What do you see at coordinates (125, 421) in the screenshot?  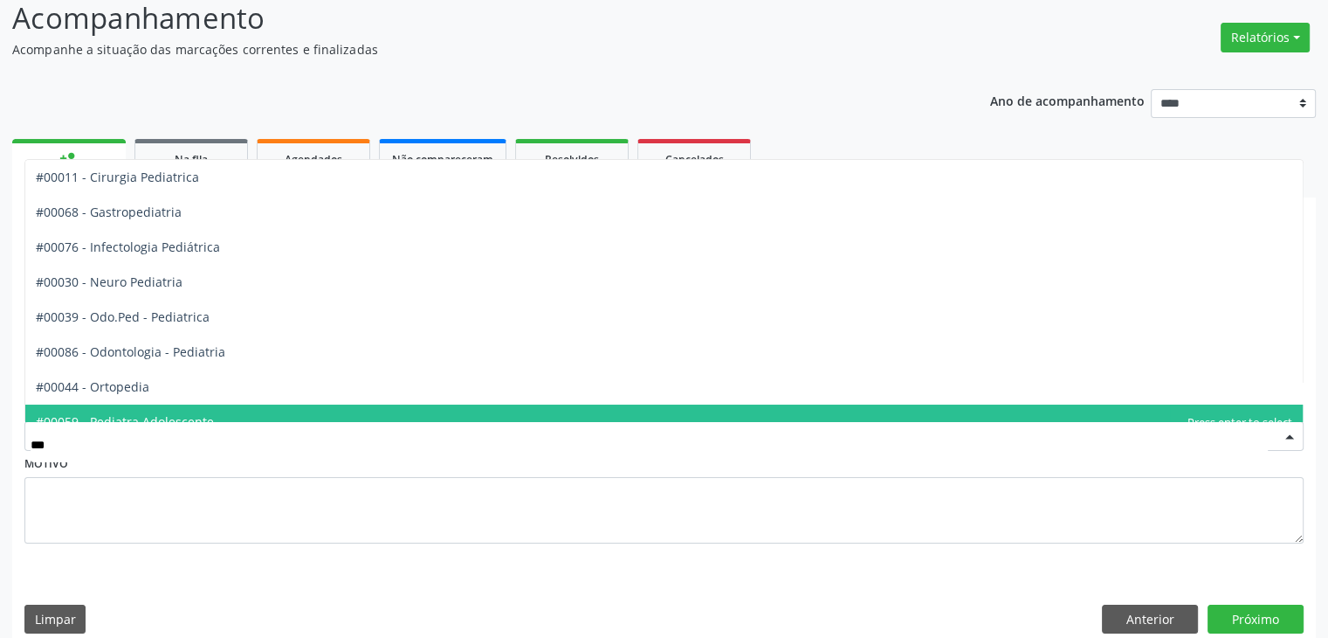 I see `span: #00059 - Pediatra Adolescente` at bounding box center [125, 421].